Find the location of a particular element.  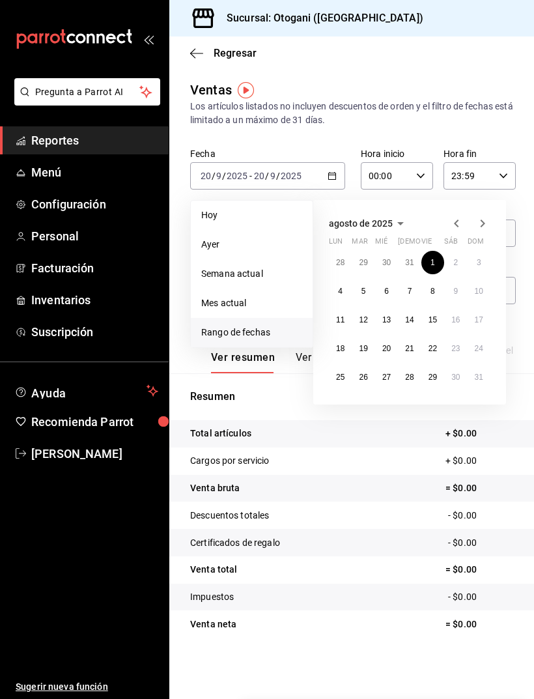

span: Sugerir nueva función is located at coordinates (87, 687).